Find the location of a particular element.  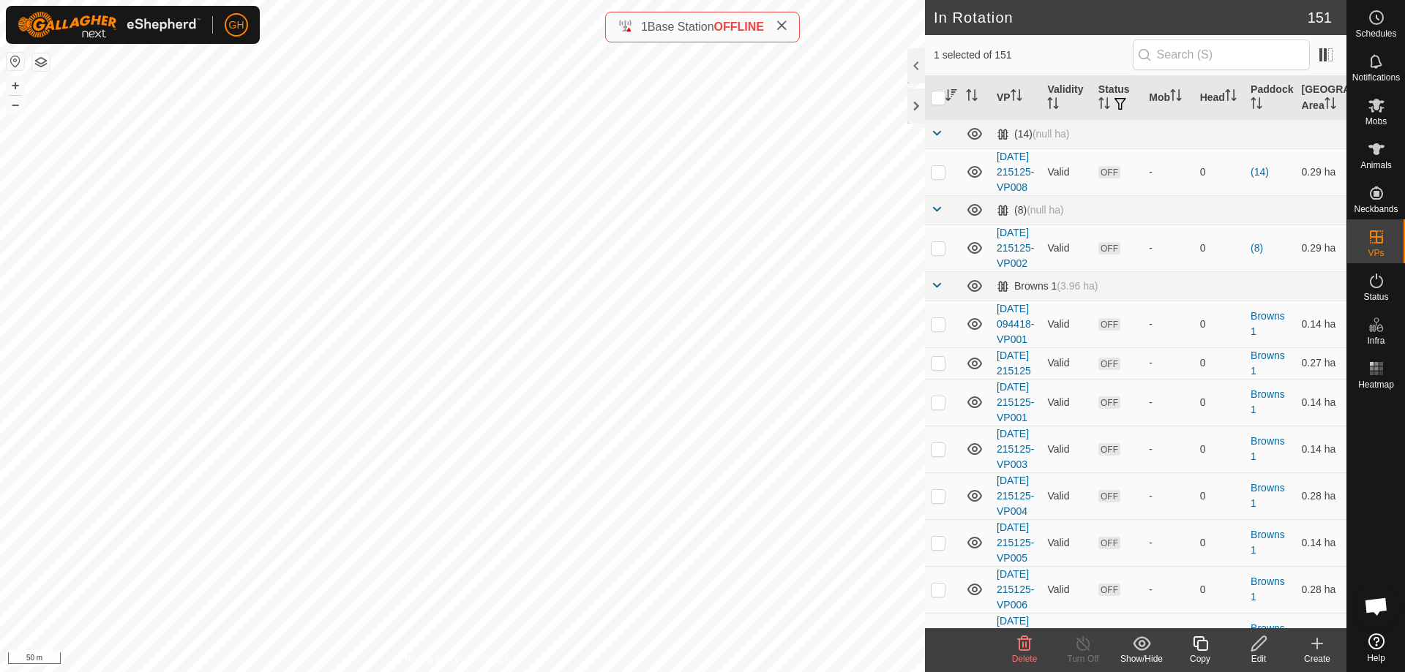

div: (8) is located at coordinates (1030, 210).